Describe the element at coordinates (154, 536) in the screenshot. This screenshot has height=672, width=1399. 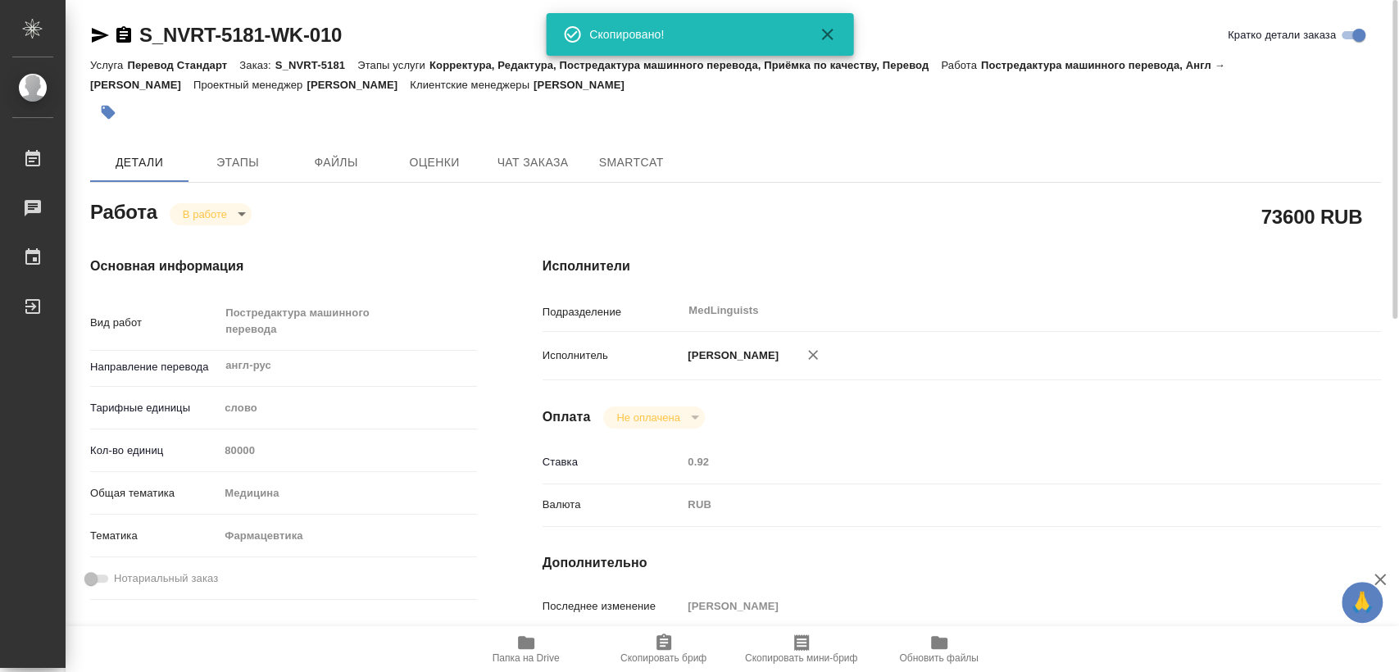
I see `p: Тематика` at that location.